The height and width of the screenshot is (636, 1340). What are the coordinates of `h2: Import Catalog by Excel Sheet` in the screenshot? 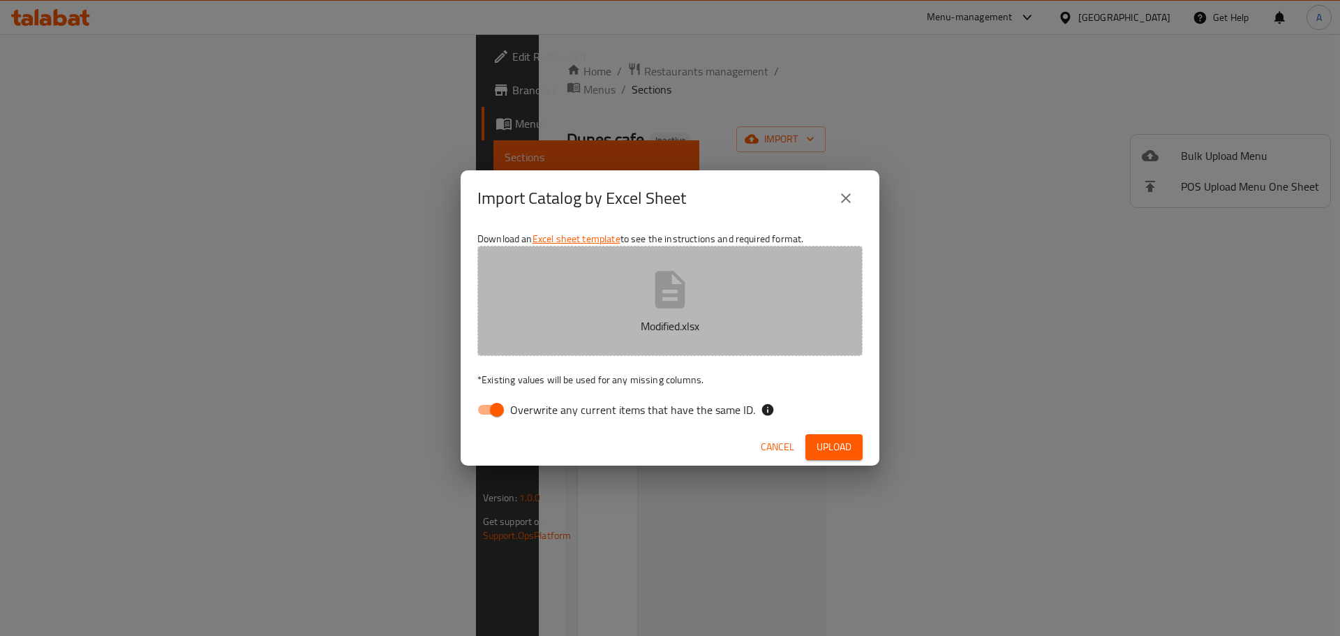 It's located at (582, 198).